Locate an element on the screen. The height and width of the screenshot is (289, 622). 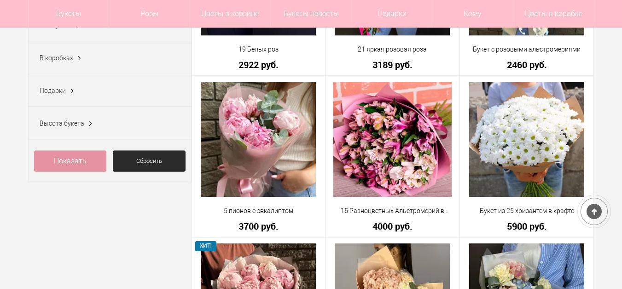
a: 15 Разноцветных Альстромерий в упаковке is located at coordinates (392, 211).